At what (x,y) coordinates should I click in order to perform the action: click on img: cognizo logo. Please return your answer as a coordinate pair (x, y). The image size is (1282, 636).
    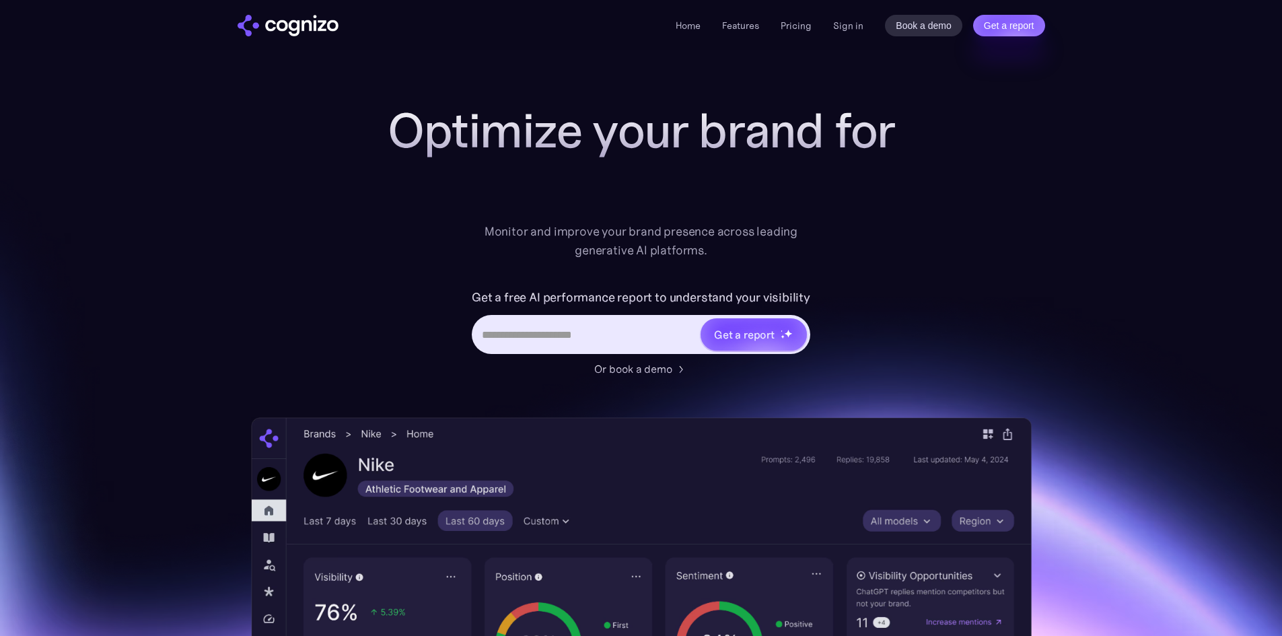
    Looking at the image, I should click on (288, 26).